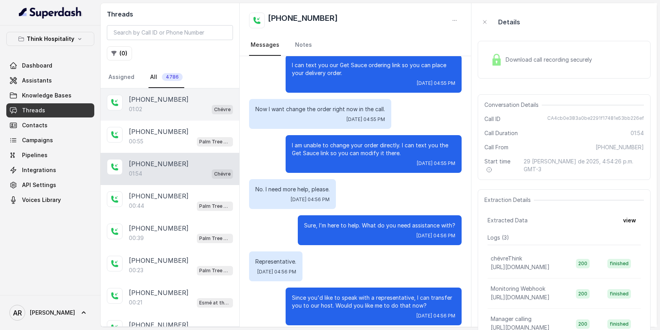 The width and height of the screenshot is (660, 330). Describe the element at coordinates (374, 149) in the screenshot. I see `p: I am unable to change your order directly. I can text you the Get Sauce link so you can modify it...` at that location.